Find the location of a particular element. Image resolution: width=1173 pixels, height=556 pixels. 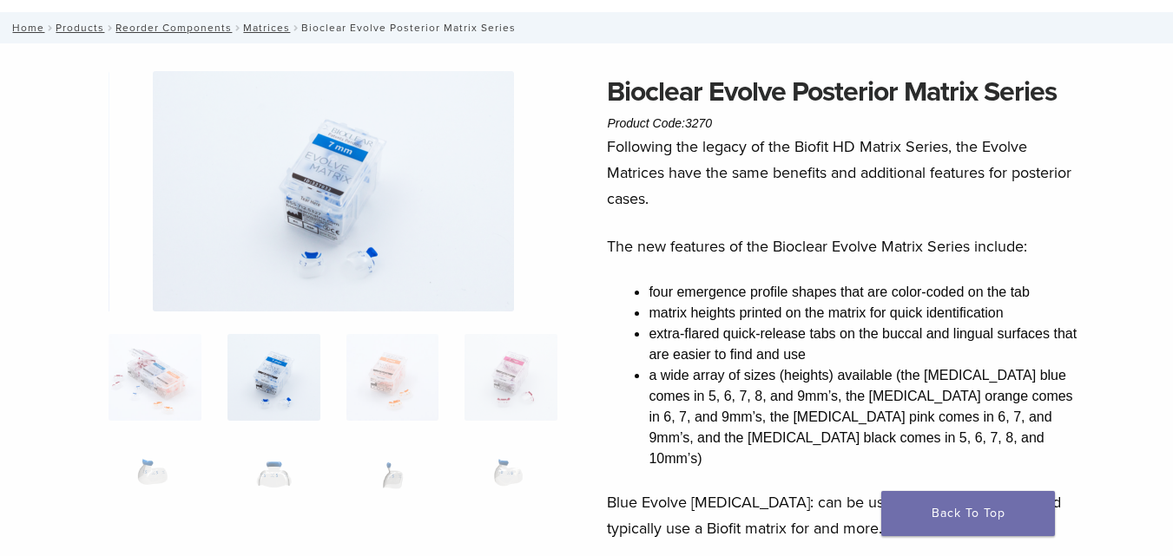

p: The new features of the Bioclear Evolve Matrix Series include: is located at coordinates (845, 247).